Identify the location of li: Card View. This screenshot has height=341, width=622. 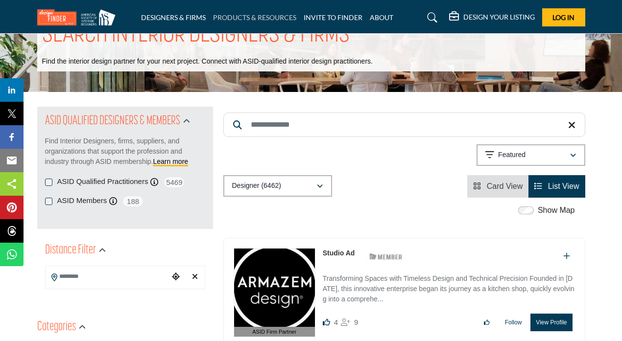
(498, 187).